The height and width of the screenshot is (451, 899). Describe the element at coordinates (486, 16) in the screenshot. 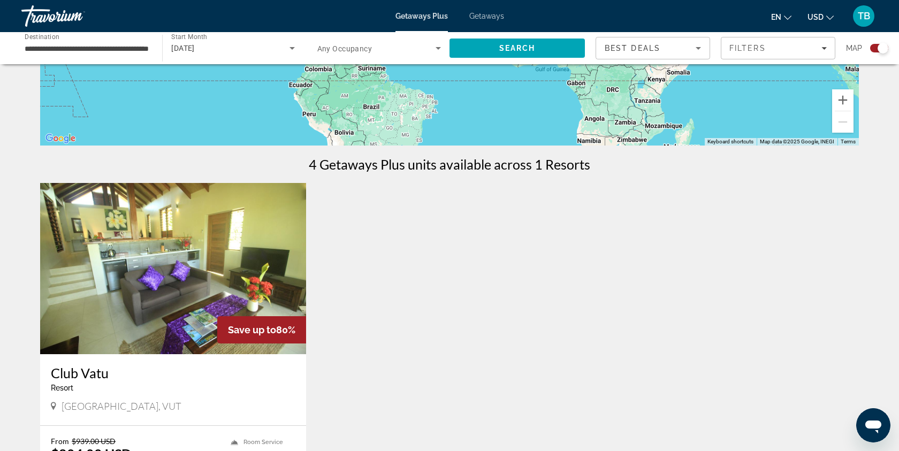

I see `span: Getaways` at that location.